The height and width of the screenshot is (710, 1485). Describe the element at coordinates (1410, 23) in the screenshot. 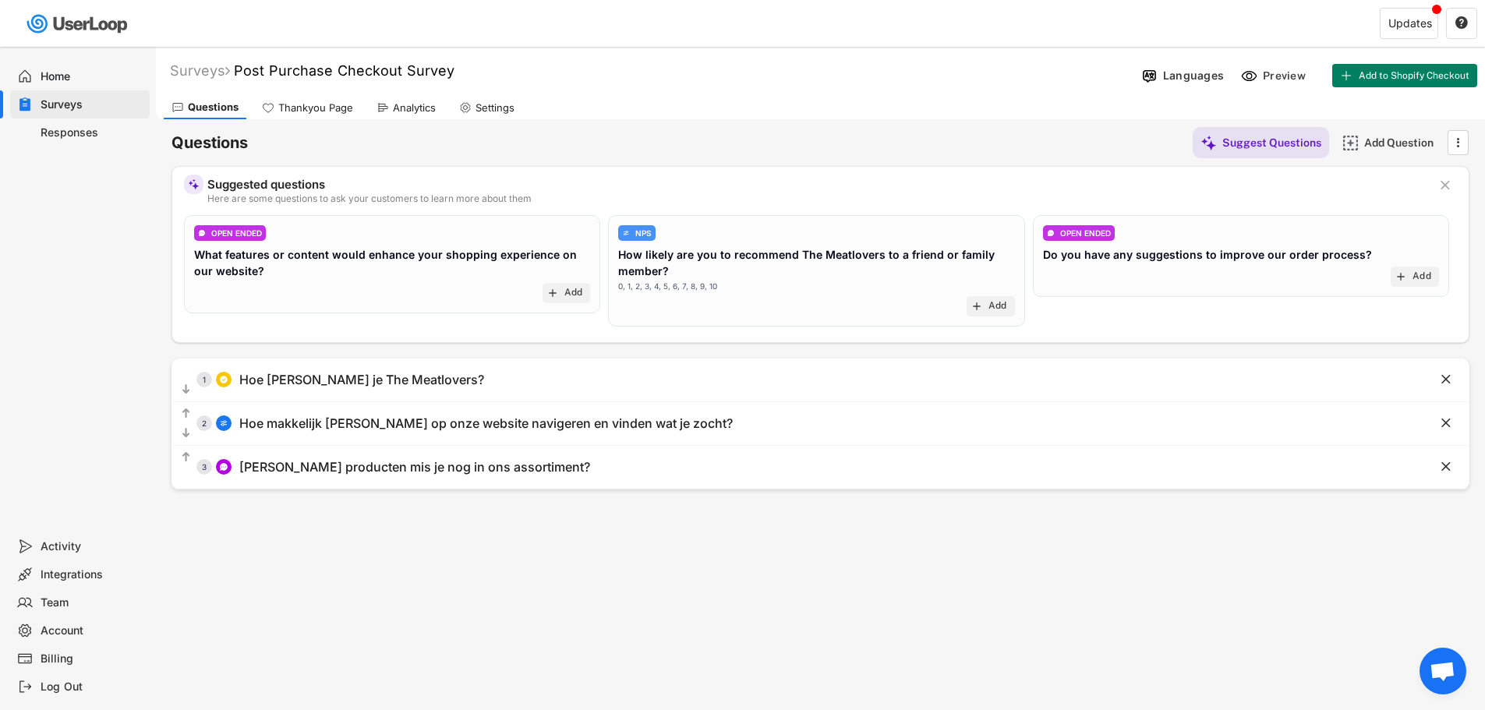

I see `div: Updates` at that location.